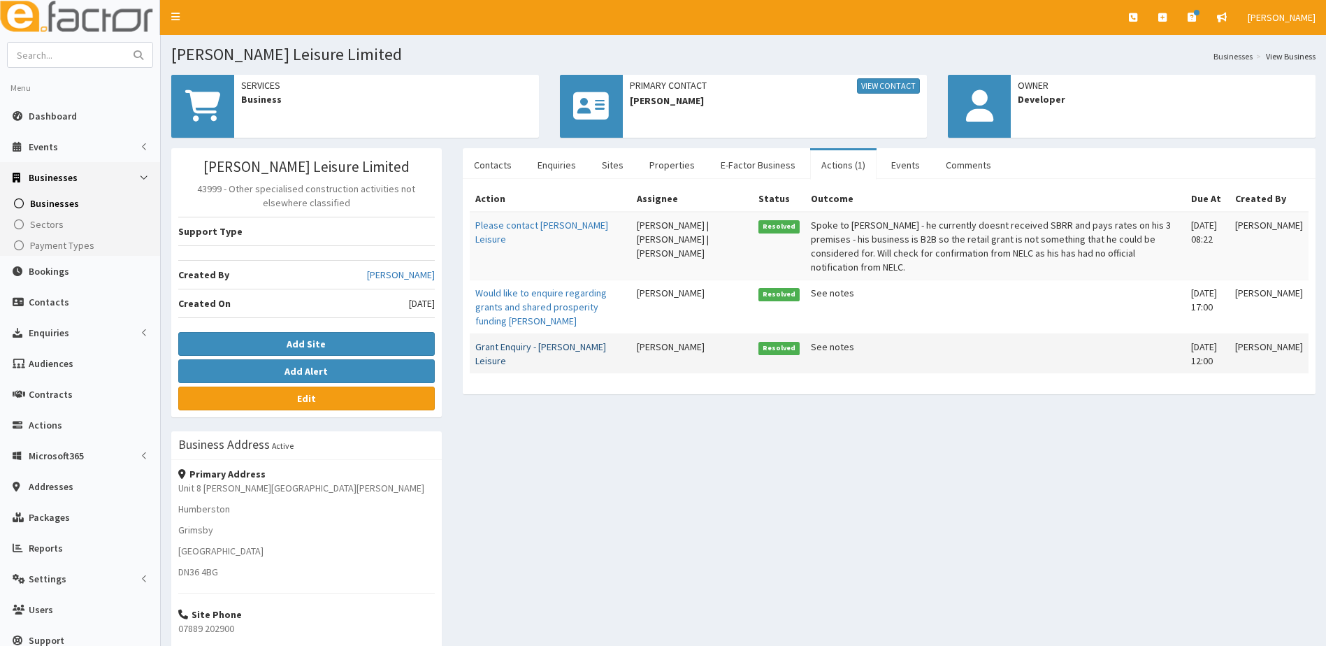 The height and width of the screenshot is (646, 1326). Describe the element at coordinates (210, 614) in the screenshot. I see `strong: Site Phone` at that location.